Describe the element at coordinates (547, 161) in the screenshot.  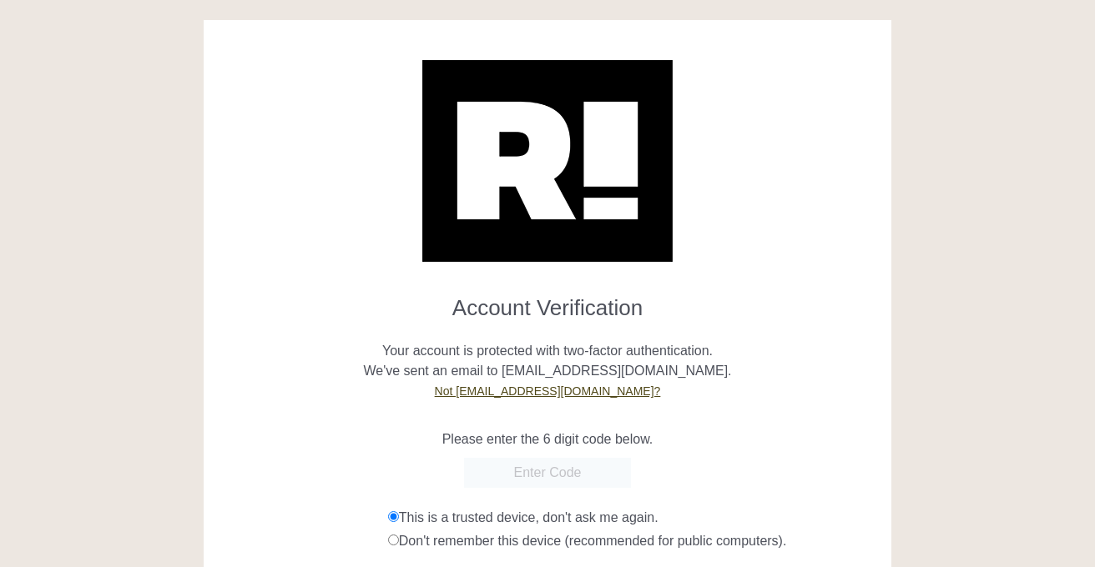
I see `img: Retention.com` at that location.